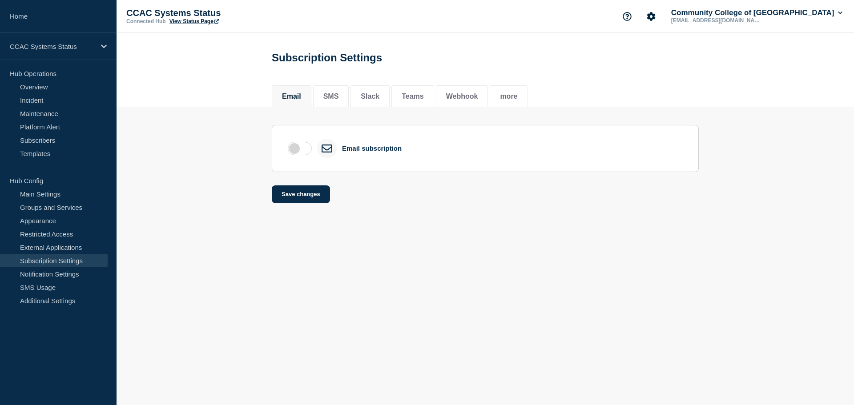 This screenshot has height=405, width=854. What do you see at coordinates (627, 16) in the screenshot?
I see `button: Support` at bounding box center [627, 16].